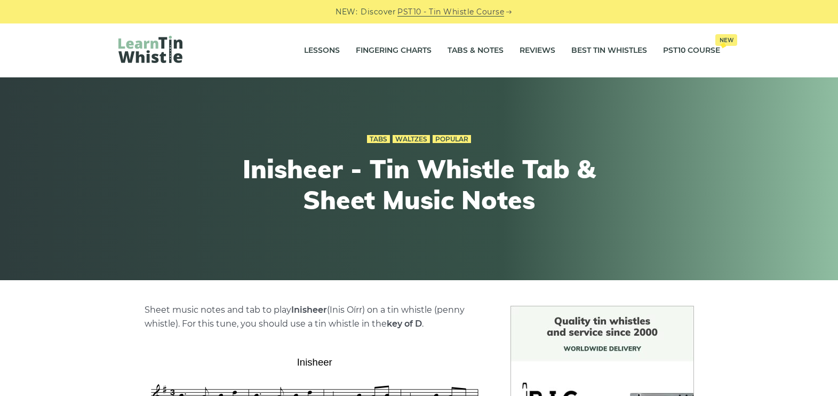 The width and height of the screenshot is (838, 396). Describe the element at coordinates (404, 323) in the screenshot. I see `strong: key of D` at that location.